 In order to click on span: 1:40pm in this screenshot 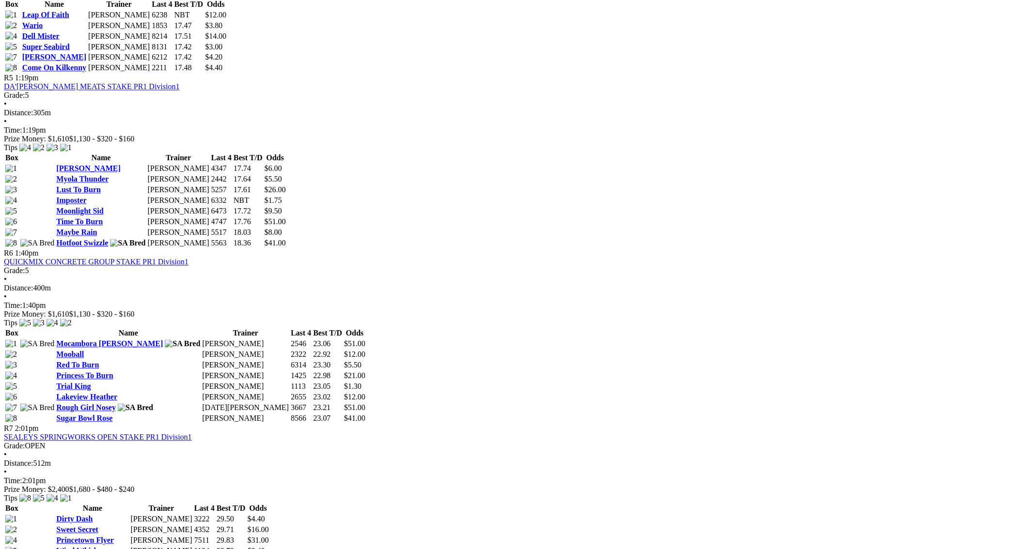, I will do `click(27, 253)`.